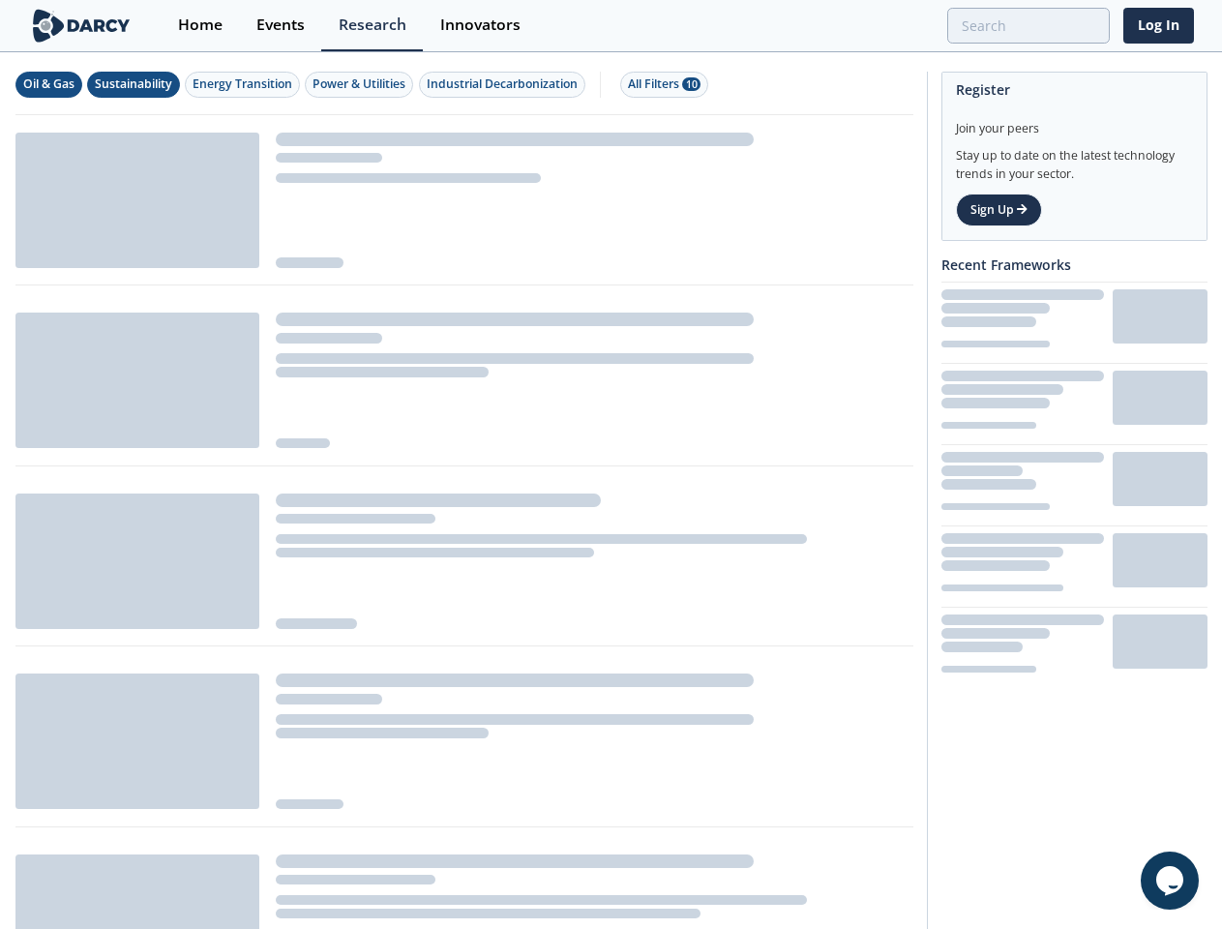  What do you see at coordinates (480, 25) in the screenshot?
I see `div: Innovators` at bounding box center [480, 25].